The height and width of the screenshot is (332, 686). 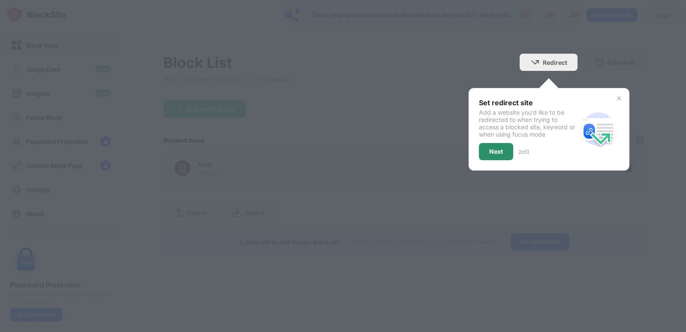 What do you see at coordinates (496, 151) in the screenshot?
I see `div: Next` at bounding box center [496, 151].